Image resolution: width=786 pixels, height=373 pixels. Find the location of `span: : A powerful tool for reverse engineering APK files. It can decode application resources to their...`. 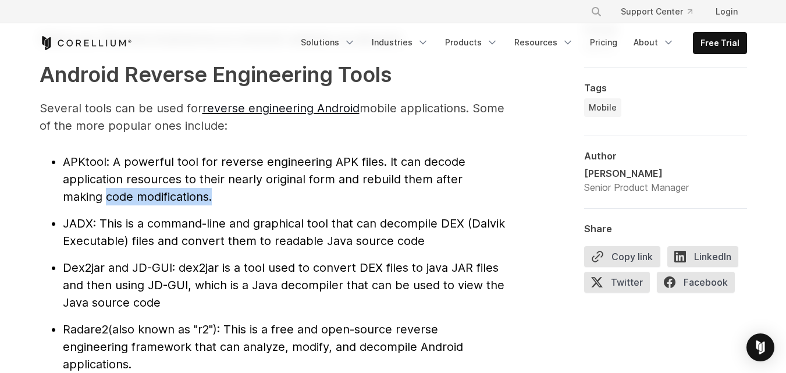

span: : A powerful tool for reverse engineering APK files. It can decode application resources to their... is located at coordinates (264, 179).